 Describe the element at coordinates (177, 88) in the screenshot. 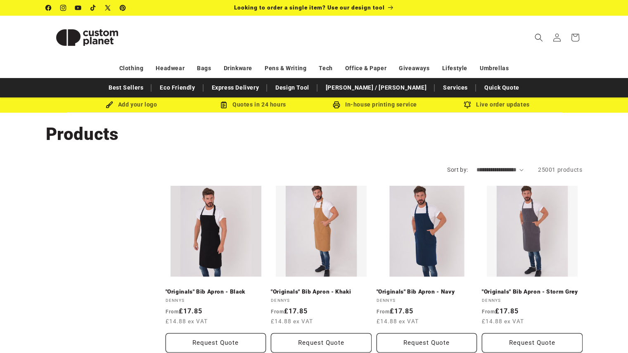

I see `a: Eco Friendly` at that location.